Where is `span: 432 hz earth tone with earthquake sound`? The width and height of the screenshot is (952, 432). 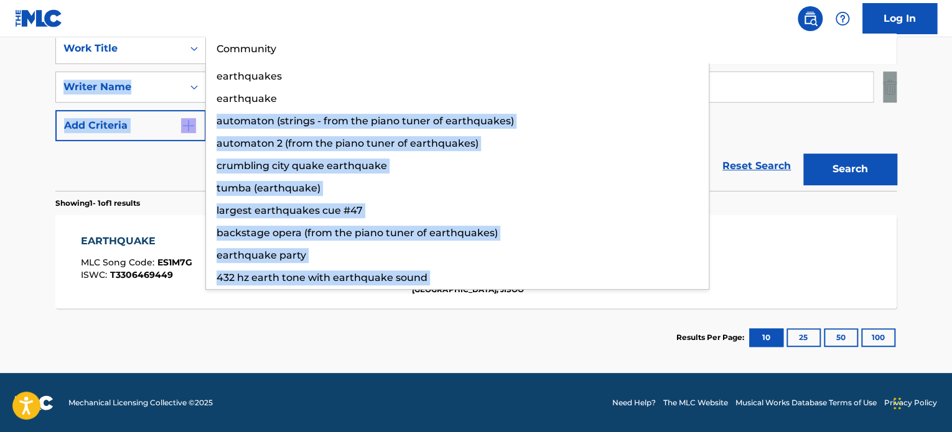 span: 432 hz earth tone with earthquake sound is located at coordinates (322, 277).